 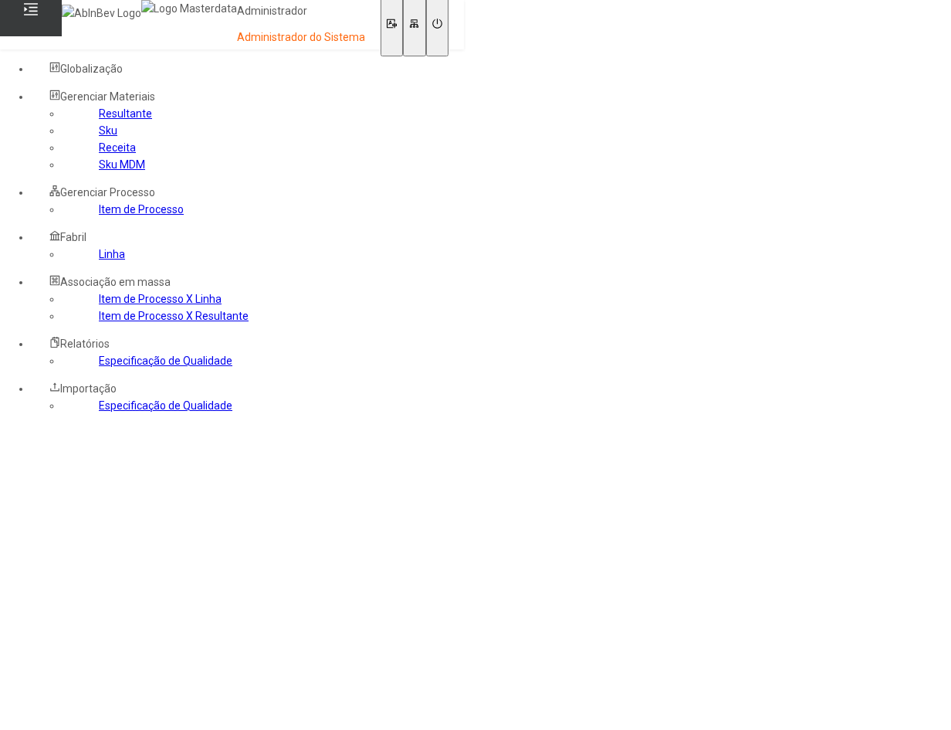 What do you see at coordinates (174, 316) in the screenshot?
I see `a: Item de Processo X Resultante` at bounding box center [174, 316].